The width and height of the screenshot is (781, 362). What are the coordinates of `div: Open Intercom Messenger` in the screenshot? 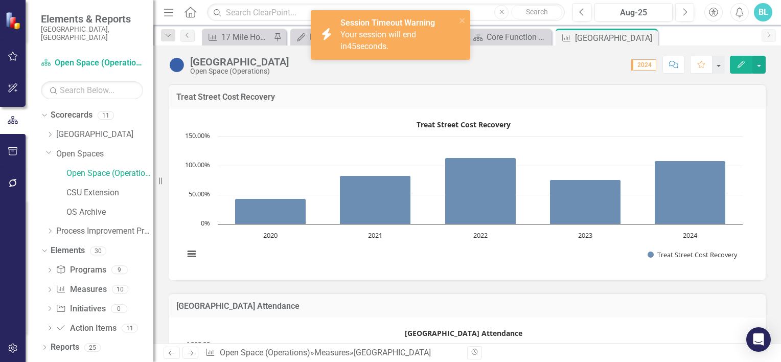 It's located at (759, 339).